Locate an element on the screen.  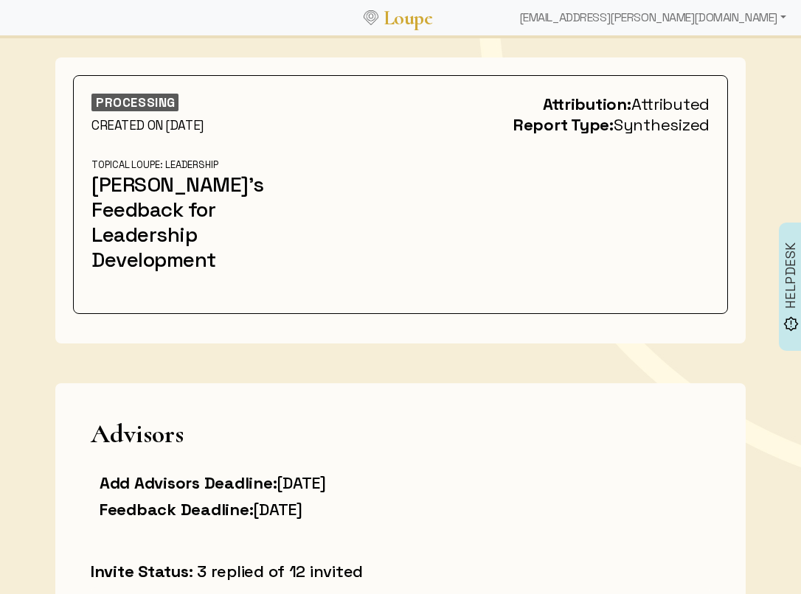
h3: : 3 replied of 12 invited is located at coordinates (400, 571).